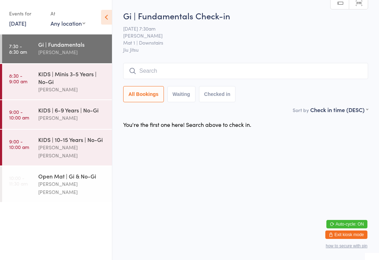 This screenshot has width=379, height=260. What do you see at coordinates (144, 94) in the screenshot?
I see `button: All Bookings` at bounding box center [144, 94].